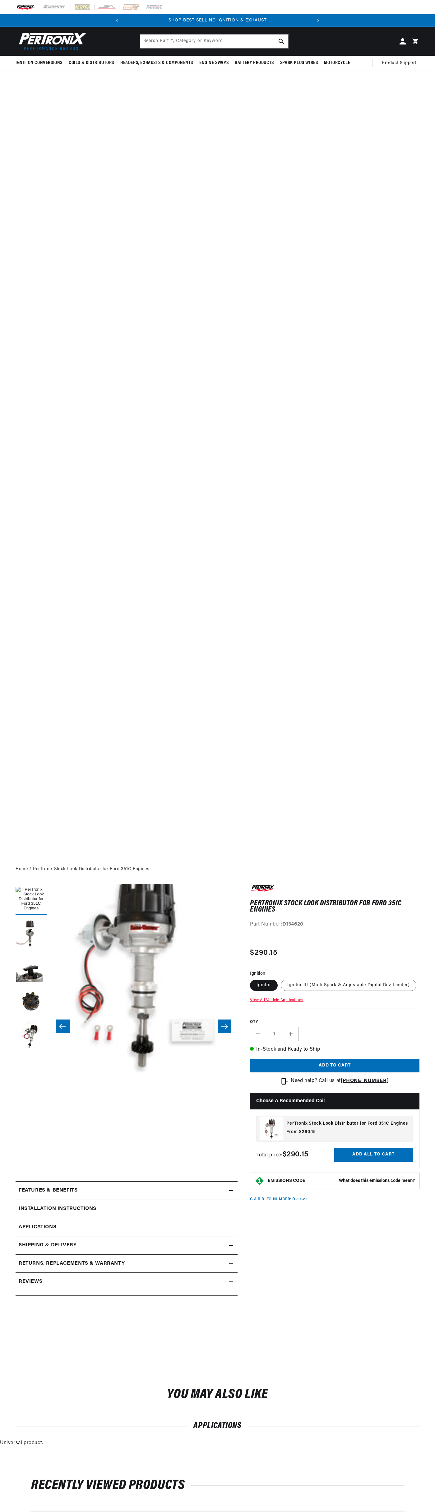 Image resolution: width=435 pixels, height=1512 pixels. What do you see at coordinates (157, 63) in the screenshot?
I see `summary: Headers, Exhausts & Components` at bounding box center [157, 63].